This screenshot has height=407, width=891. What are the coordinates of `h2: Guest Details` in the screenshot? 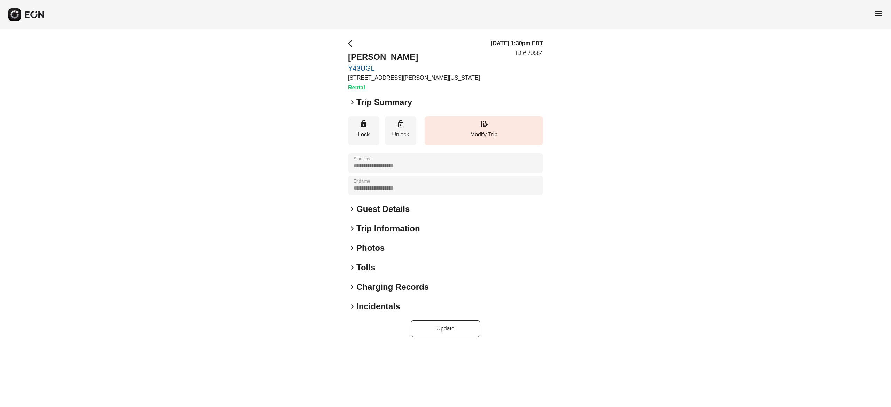 It's located at (383, 209).